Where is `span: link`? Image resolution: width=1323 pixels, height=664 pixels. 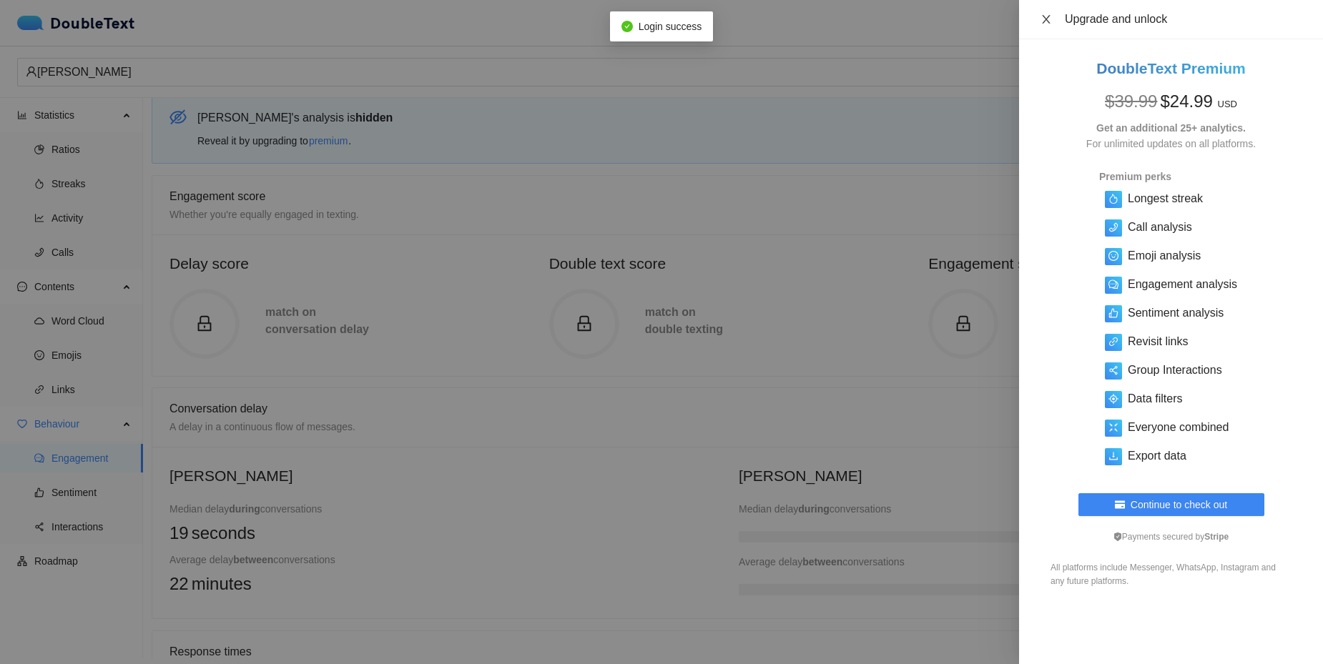 span: link is located at coordinates (1113, 342).